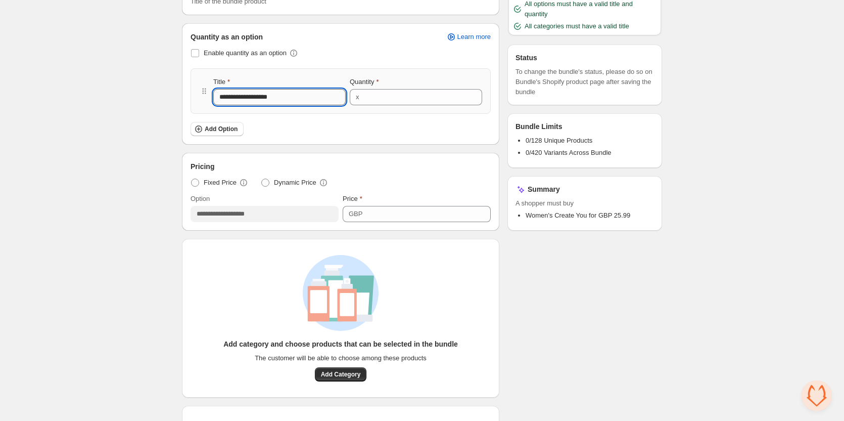  I want to click on button: Add Option, so click(217, 129).